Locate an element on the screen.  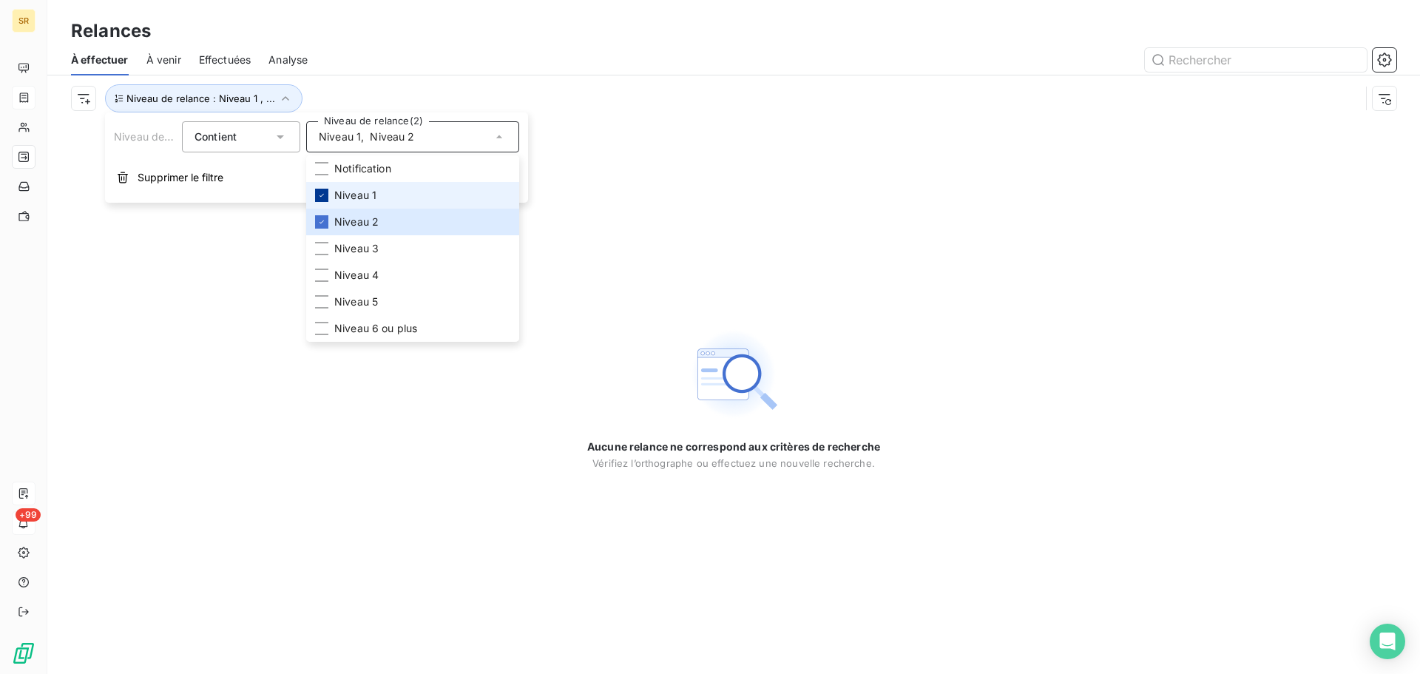
h3: Relances is located at coordinates (111, 31).